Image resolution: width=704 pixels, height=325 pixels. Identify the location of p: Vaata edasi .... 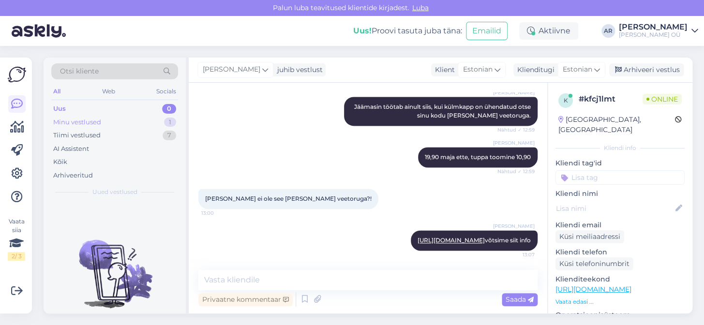
(620, 302).